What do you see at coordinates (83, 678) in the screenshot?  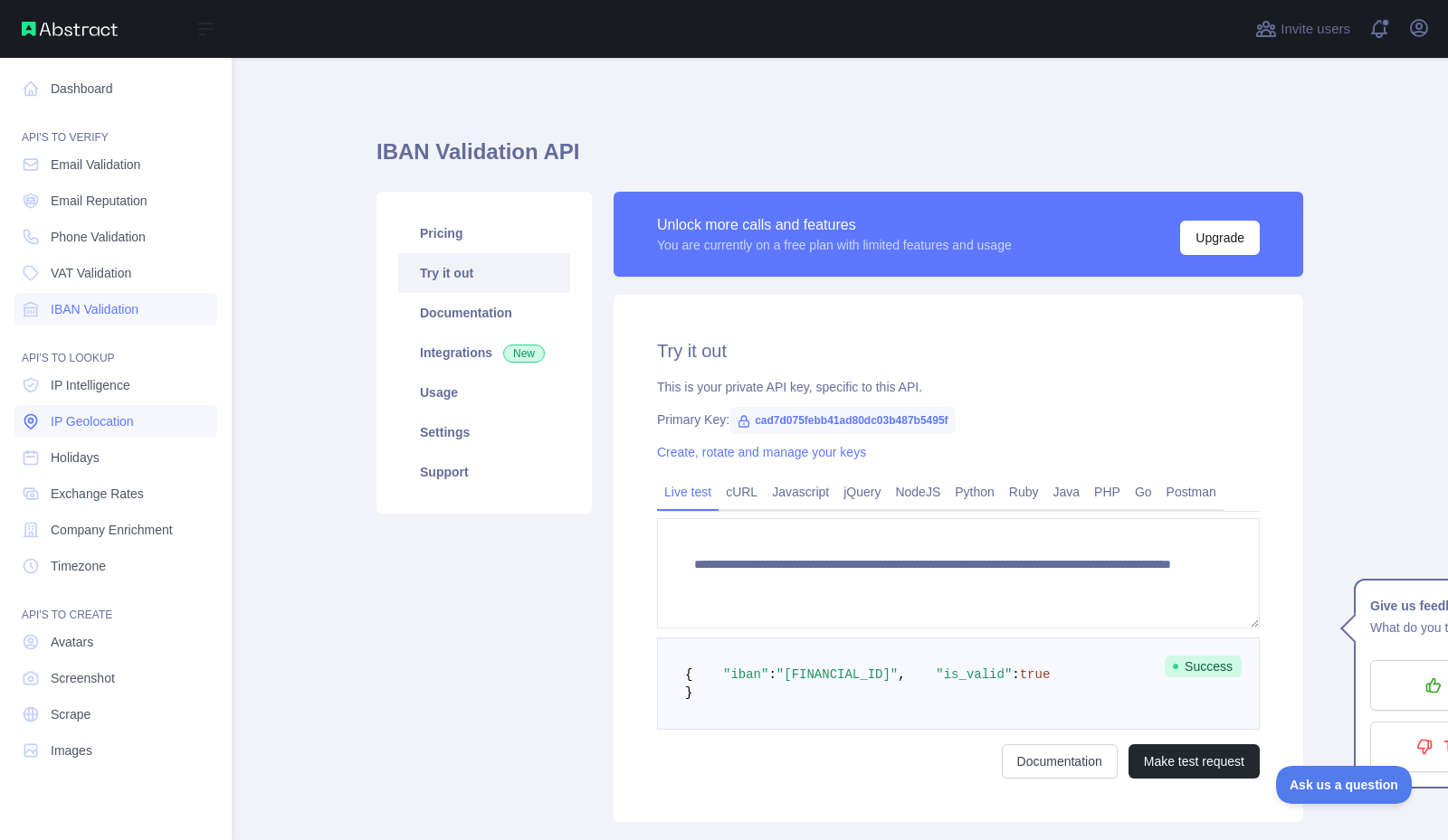 I see `span: Screenshot` at bounding box center [83, 678].